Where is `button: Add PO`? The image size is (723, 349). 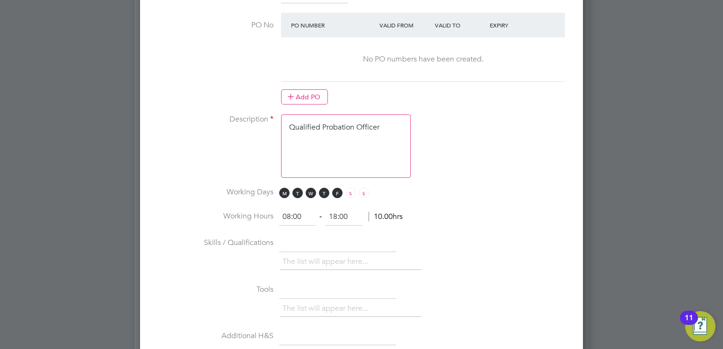 button: Add PO is located at coordinates (304, 97).